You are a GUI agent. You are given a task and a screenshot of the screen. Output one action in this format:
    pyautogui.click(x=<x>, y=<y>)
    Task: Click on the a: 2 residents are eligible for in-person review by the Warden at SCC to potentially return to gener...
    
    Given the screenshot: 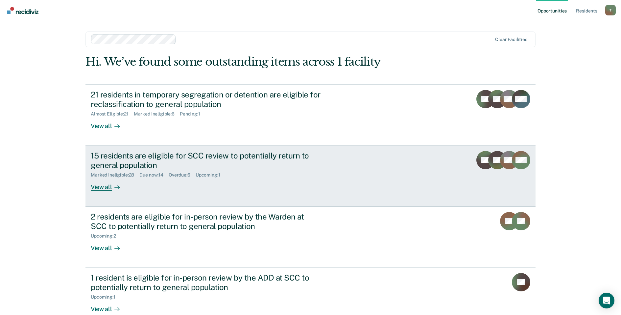 What is the action you would take?
    pyautogui.click(x=310, y=238)
    